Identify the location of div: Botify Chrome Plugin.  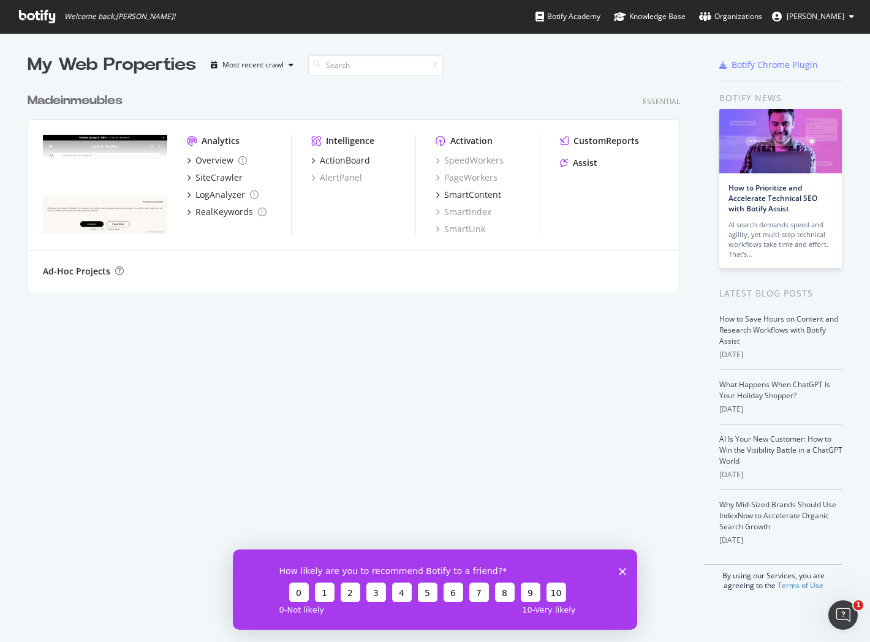
(774, 65).